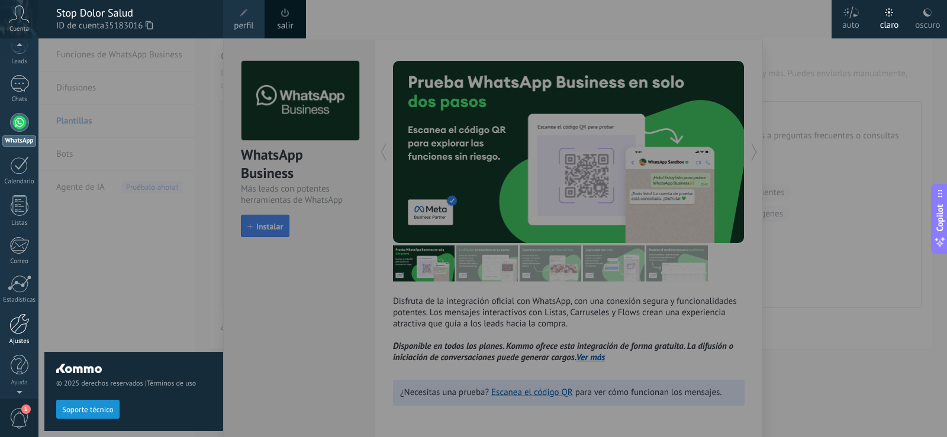 Image resolution: width=947 pixels, height=437 pixels. I want to click on div: oscuro, so click(928, 23).